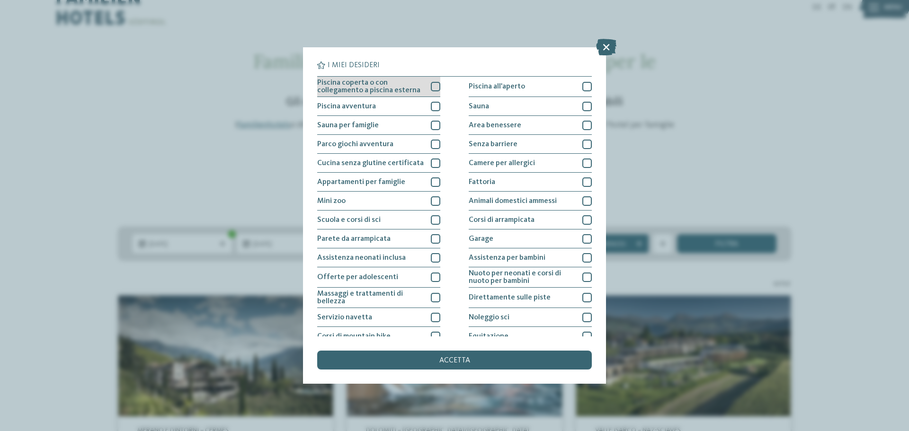 Image resolution: width=909 pixels, height=431 pixels. What do you see at coordinates (370, 163) in the screenshot?
I see `span: Cucina senza glutine certificata` at bounding box center [370, 163].